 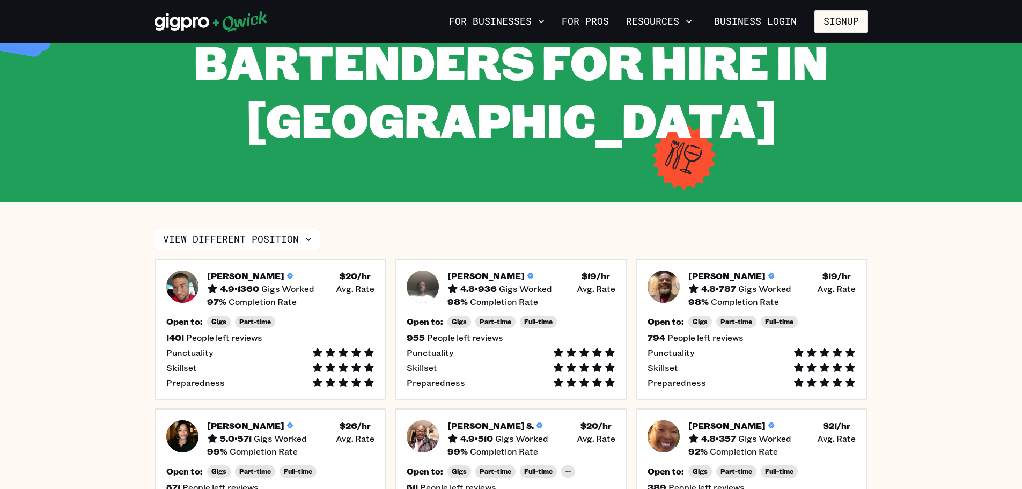 What do you see at coordinates (719, 289) in the screenshot?
I see `h5: 4.8 • 787` at bounding box center [719, 289].